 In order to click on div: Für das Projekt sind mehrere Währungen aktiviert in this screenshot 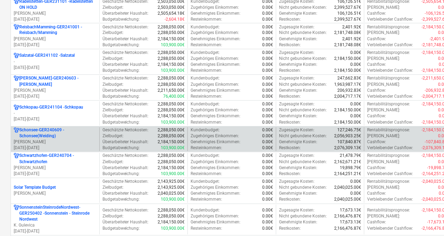, I will do `click(16, 134)`.